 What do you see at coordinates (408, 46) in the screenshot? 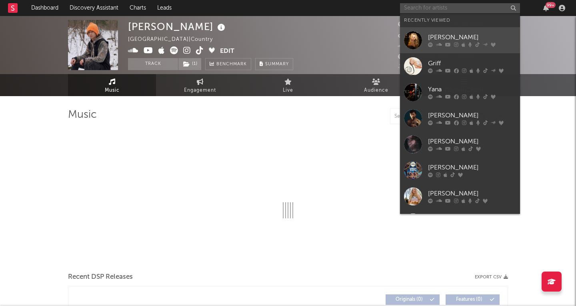
I see `span: 439` at bounding box center [408, 46].